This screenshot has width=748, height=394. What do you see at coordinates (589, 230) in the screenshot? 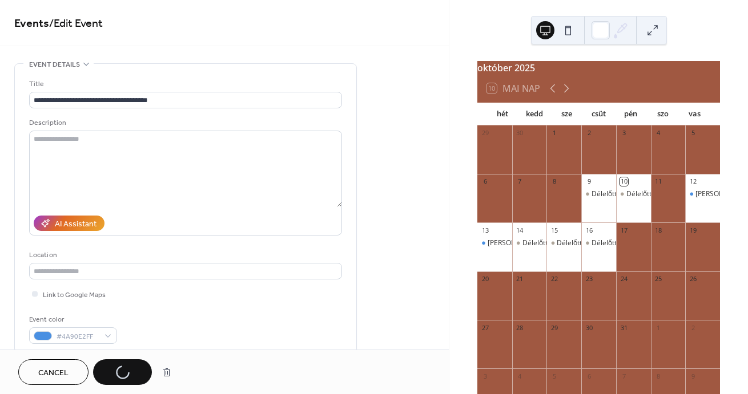
I see `div: 16` at bounding box center [589, 230].